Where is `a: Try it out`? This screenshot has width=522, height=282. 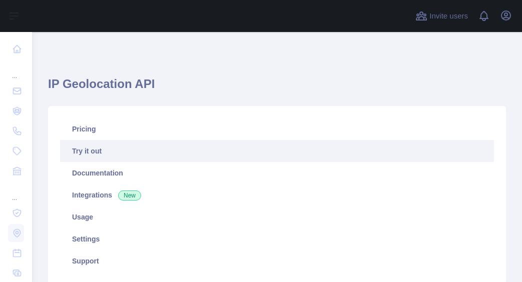
a: Try it out is located at coordinates (277, 151).